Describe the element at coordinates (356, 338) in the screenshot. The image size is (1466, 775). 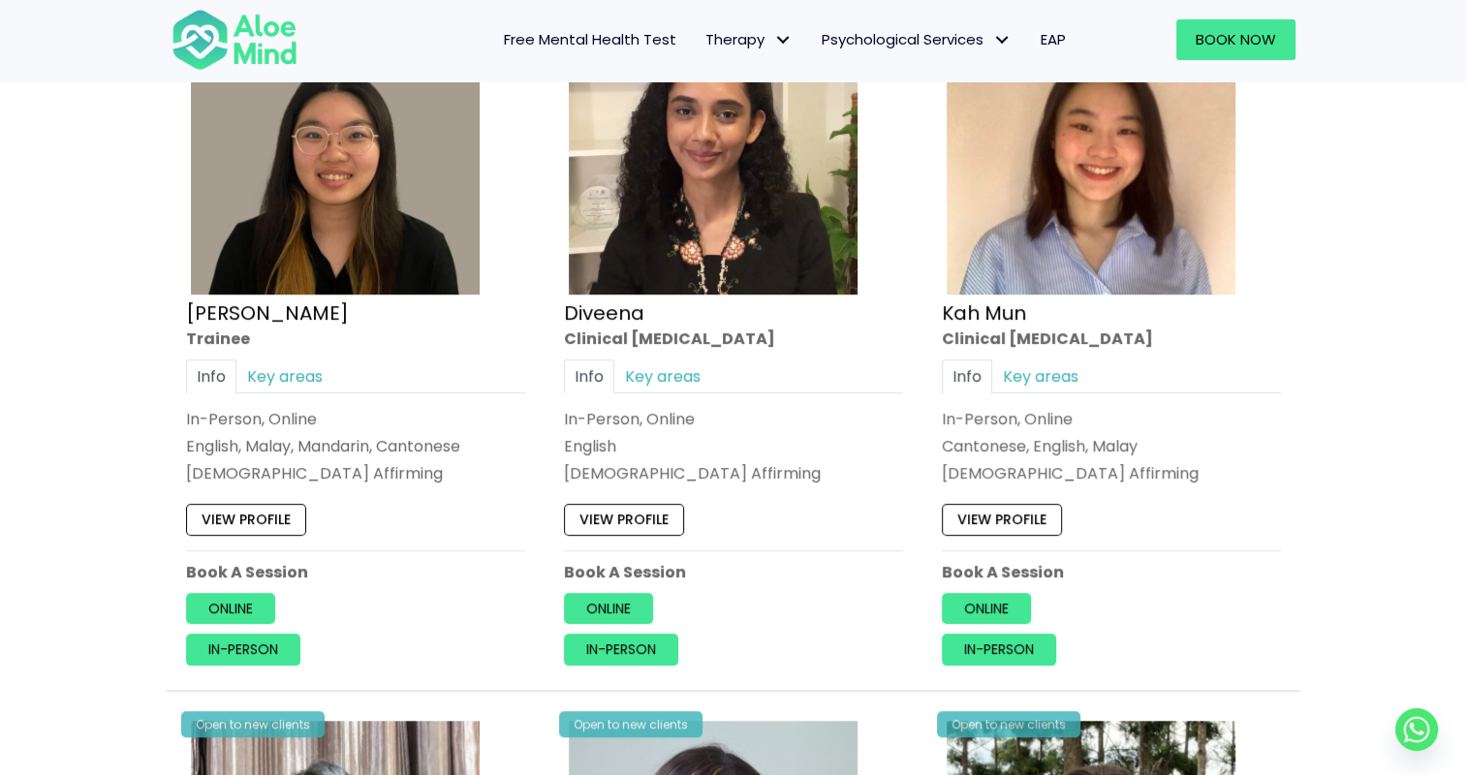
I see `div: Trainee` at that location.